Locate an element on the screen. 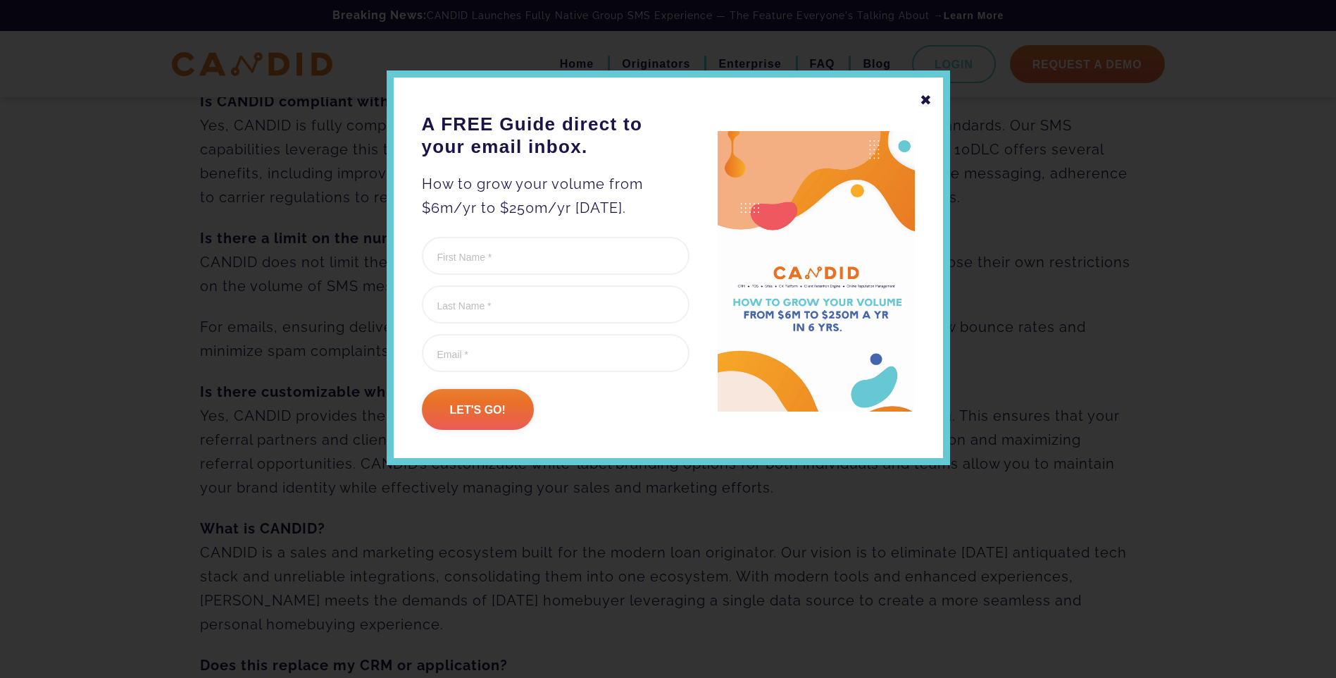  input: Last Name * is located at coordinates (556, 304).